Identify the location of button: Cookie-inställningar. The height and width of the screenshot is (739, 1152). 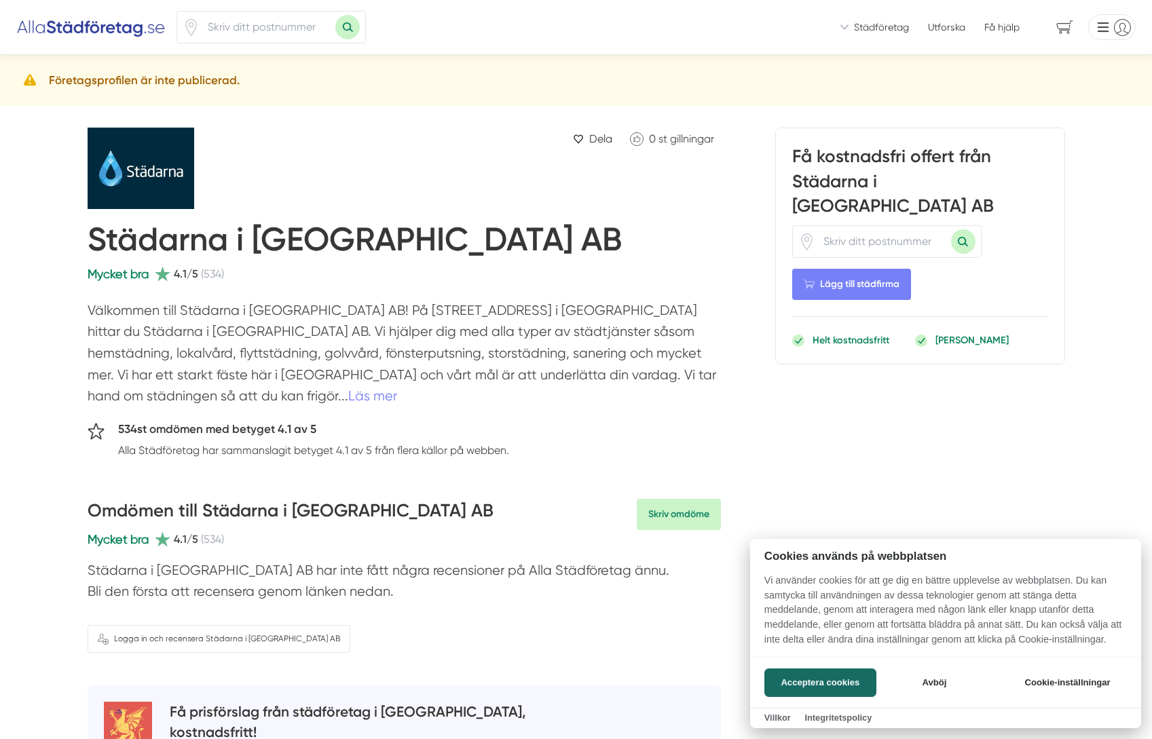
(1067, 683).